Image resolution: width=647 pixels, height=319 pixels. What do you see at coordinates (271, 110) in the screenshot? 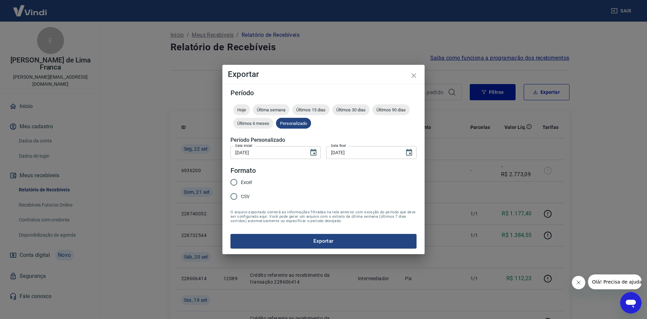
I see `span: Última semana` at bounding box center [271, 110].